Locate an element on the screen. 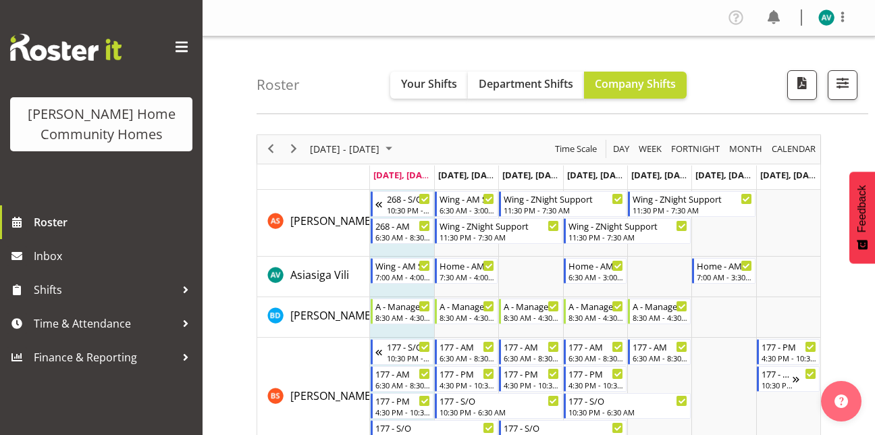  div: Arshdeep Singh"s event - Wing - ZNight Support Begin From Tuesday, August 12, 2025 at 11:30:00 PM... is located at coordinates (498, 231).